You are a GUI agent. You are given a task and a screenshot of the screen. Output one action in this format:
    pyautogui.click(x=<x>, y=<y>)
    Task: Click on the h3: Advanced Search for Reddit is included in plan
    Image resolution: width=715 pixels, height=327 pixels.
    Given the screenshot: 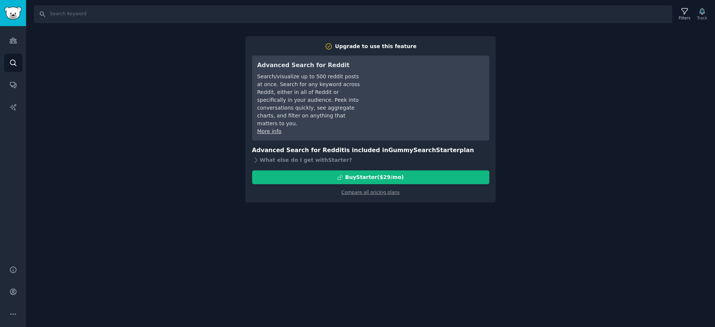 What is the action you would take?
    pyautogui.click(x=370, y=150)
    